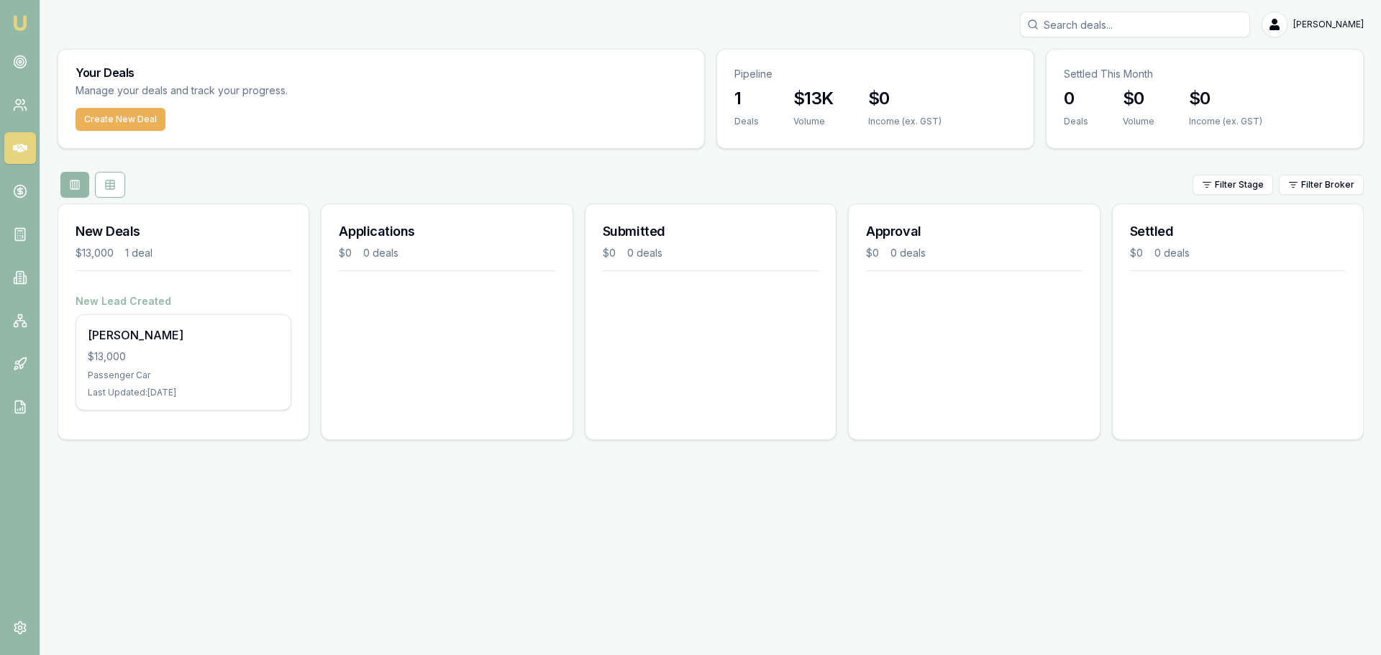 The image size is (1381, 655). I want to click on h4: New Lead Created, so click(183, 301).